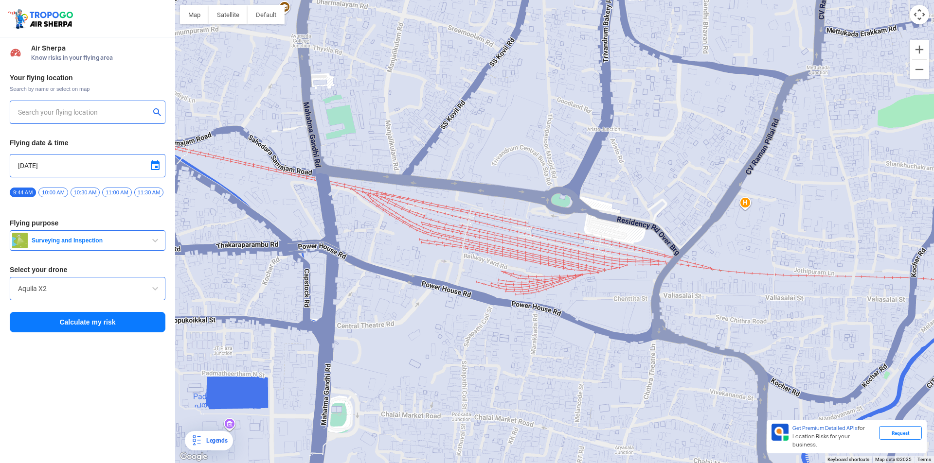 This screenshot has height=463, width=934. I want to click on button: Show street map, so click(194, 15).